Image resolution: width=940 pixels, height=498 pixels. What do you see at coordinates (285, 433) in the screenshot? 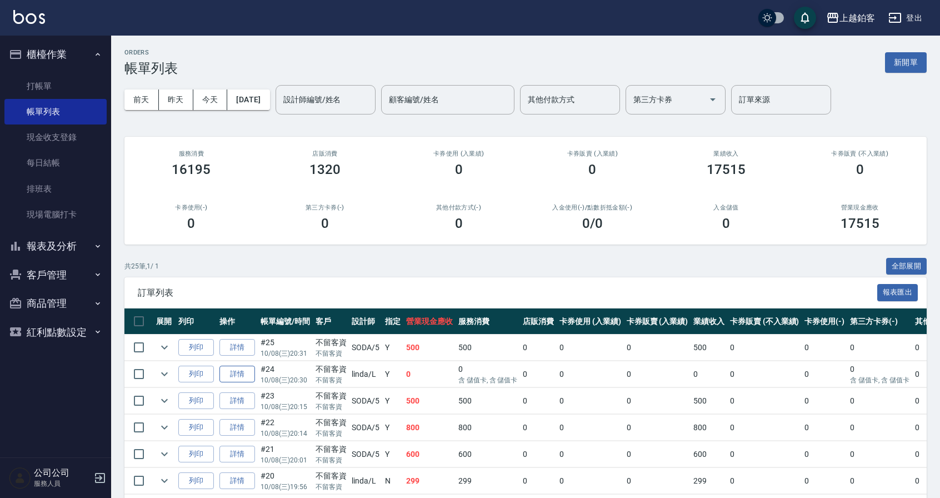
I see `p: 10/08 (三) 20:14` at bounding box center [285, 433].